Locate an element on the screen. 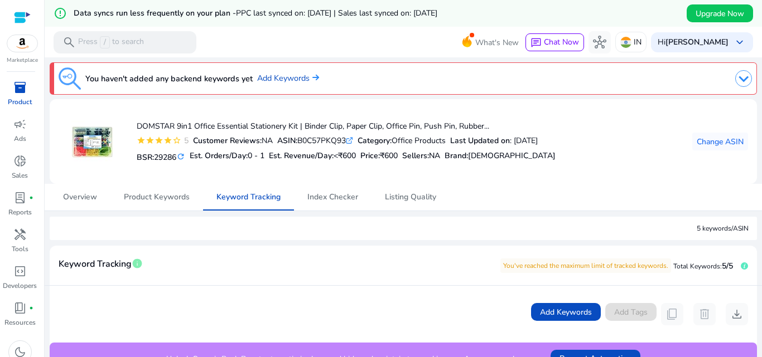  div: 5 keywords/ASIN is located at coordinates (722, 229).